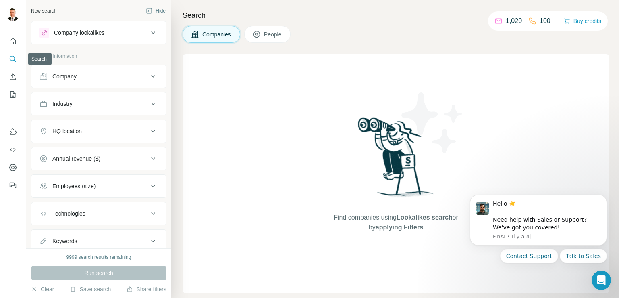 This screenshot has width=619, height=298. What do you see at coordinates (79, 33) in the screenshot?
I see `div: Company lookalikes` at bounding box center [79, 33].